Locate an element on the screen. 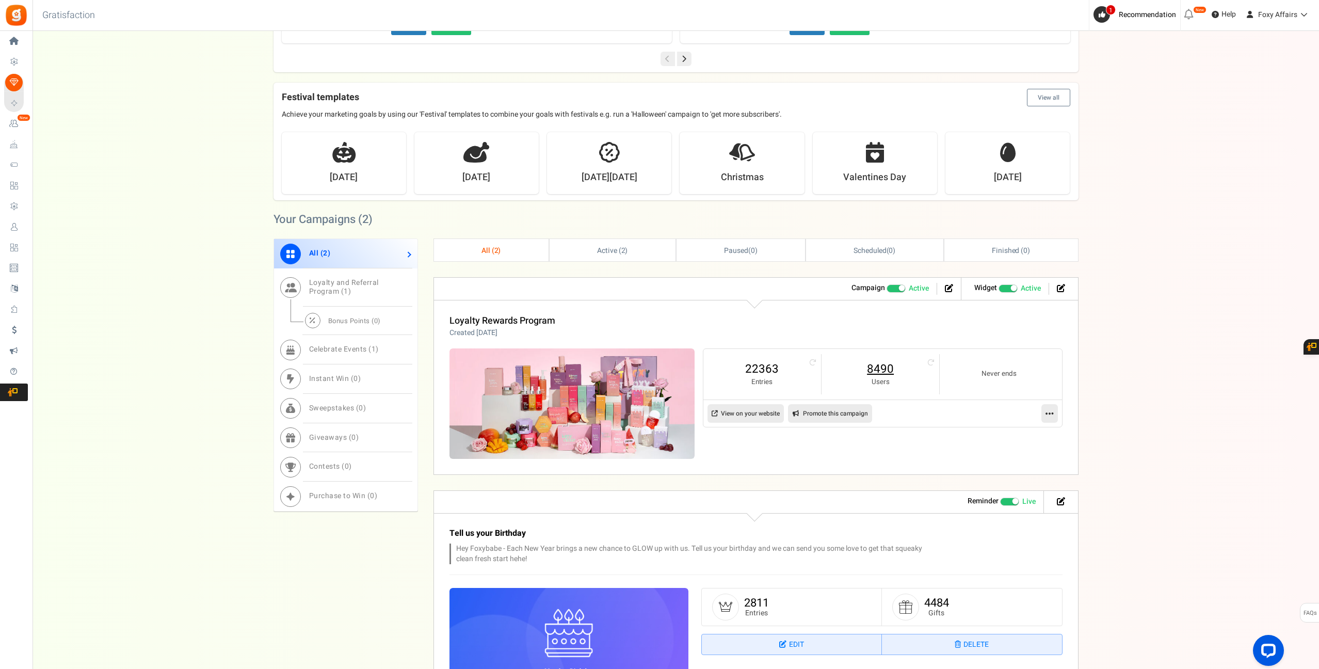 Image resolution: width=1319 pixels, height=669 pixels. span: Foxy Affairs is located at coordinates (1278, 14).